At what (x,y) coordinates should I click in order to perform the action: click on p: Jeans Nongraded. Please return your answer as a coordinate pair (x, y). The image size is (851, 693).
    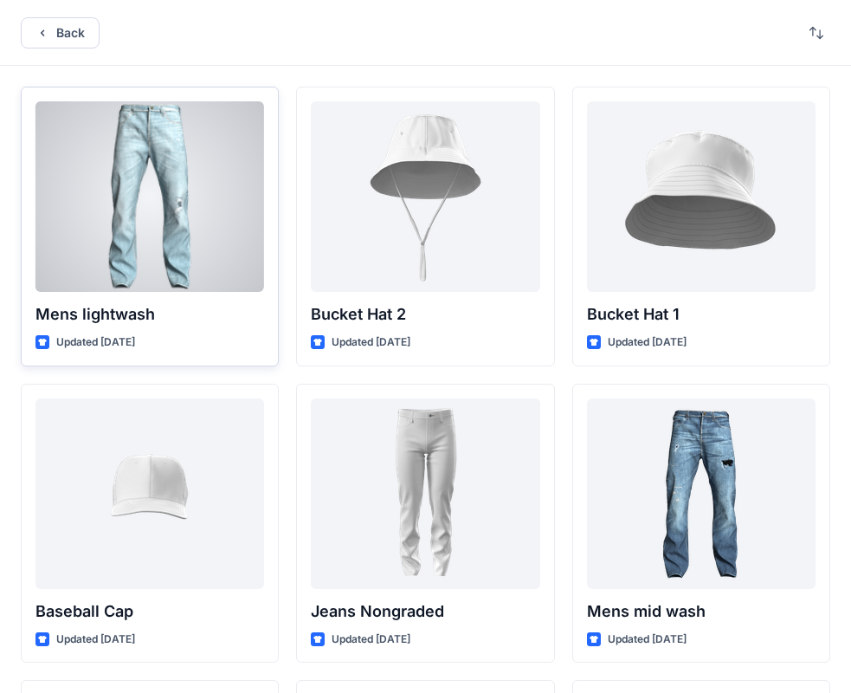
    Looking at the image, I should click on (425, 611).